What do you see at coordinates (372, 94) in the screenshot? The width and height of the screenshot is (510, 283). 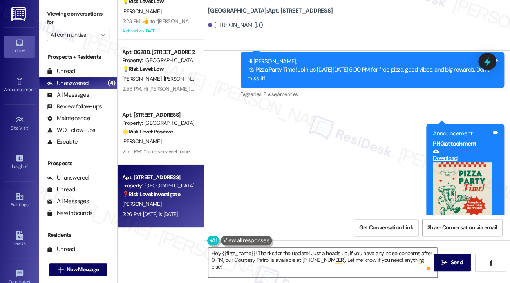 I see `div: Tagged as:` at bounding box center [372, 94].